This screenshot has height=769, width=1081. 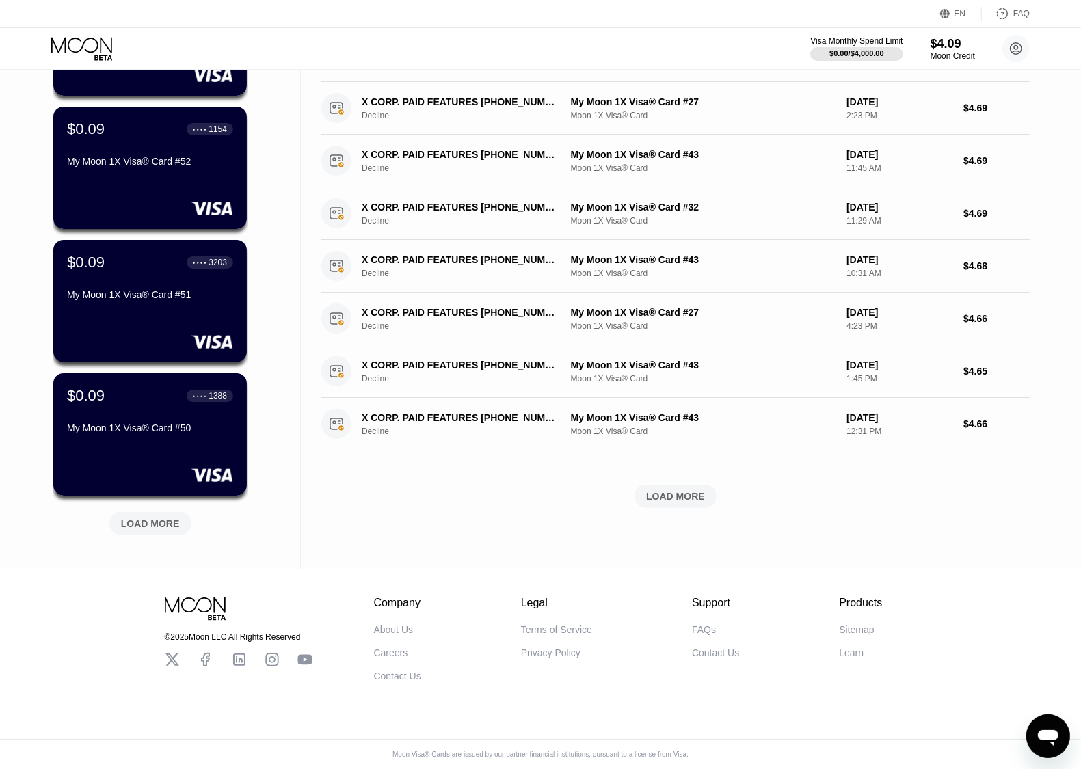 I want to click on div: My Moon 1X Visa® Card #50, so click(x=150, y=428).